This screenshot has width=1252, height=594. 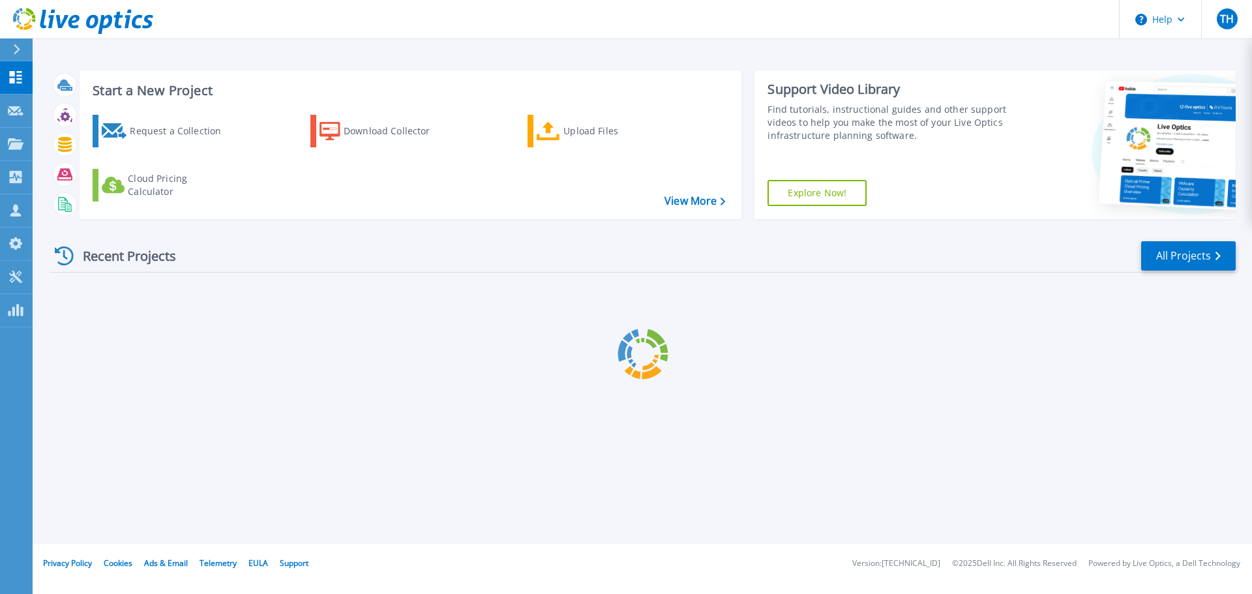 I want to click on div: Support Video Library, so click(x=890, y=89).